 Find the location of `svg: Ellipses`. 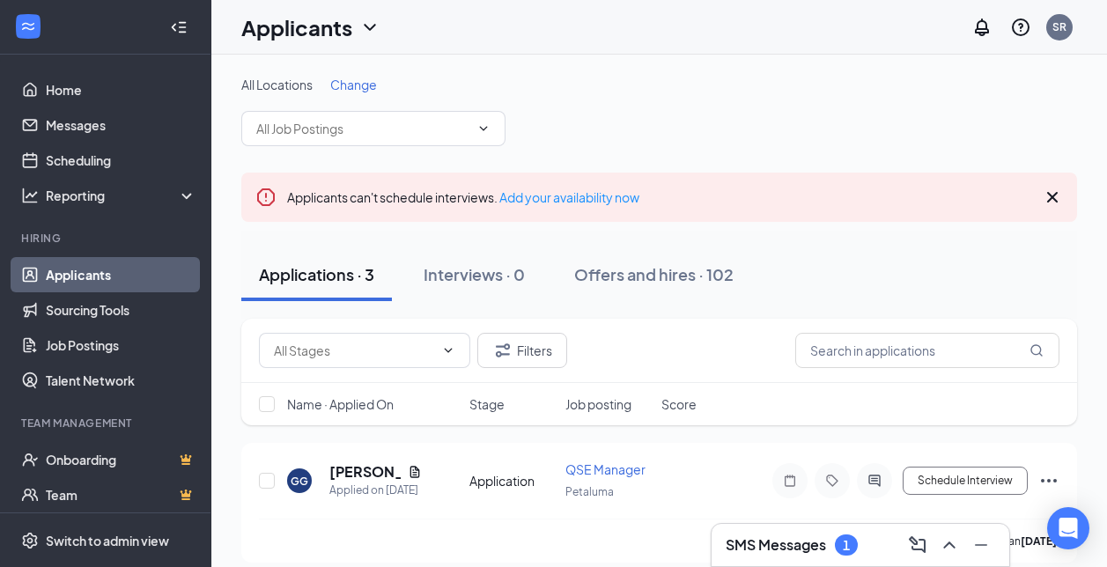

svg: Ellipses is located at coordinates (1049, 481).